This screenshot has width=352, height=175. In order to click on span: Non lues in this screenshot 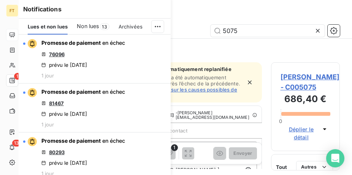, I will do `click(88, 26)`.